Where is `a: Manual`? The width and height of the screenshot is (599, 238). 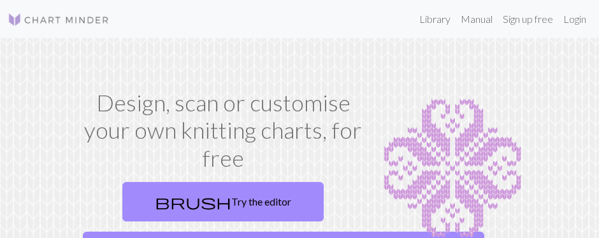
a: Manual is located at coordinates (477, 19).